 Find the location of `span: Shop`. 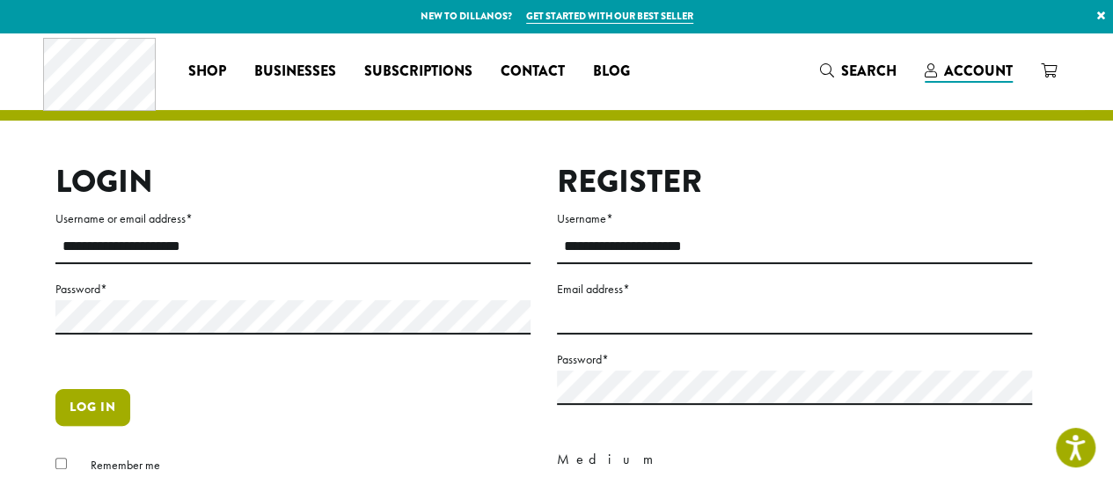

span: Shop is located at coordinates (207, 71).